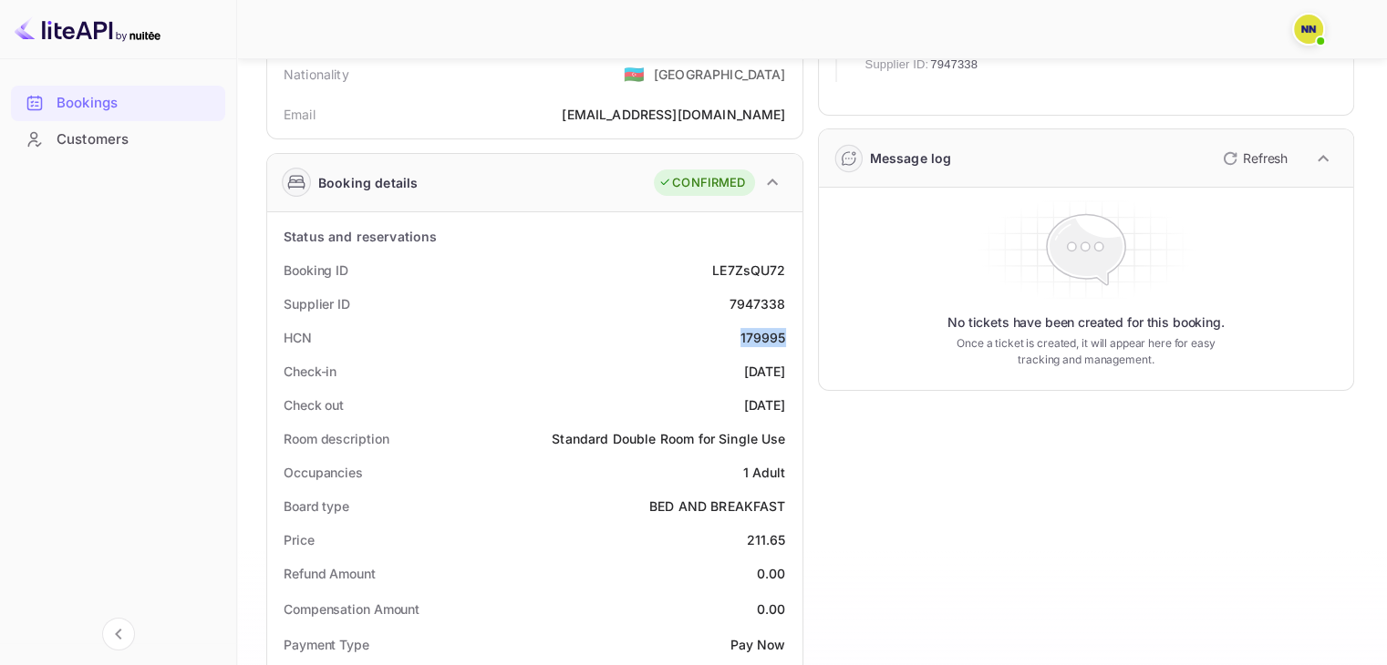  I want to click on div: Room description, so click(335, 438).